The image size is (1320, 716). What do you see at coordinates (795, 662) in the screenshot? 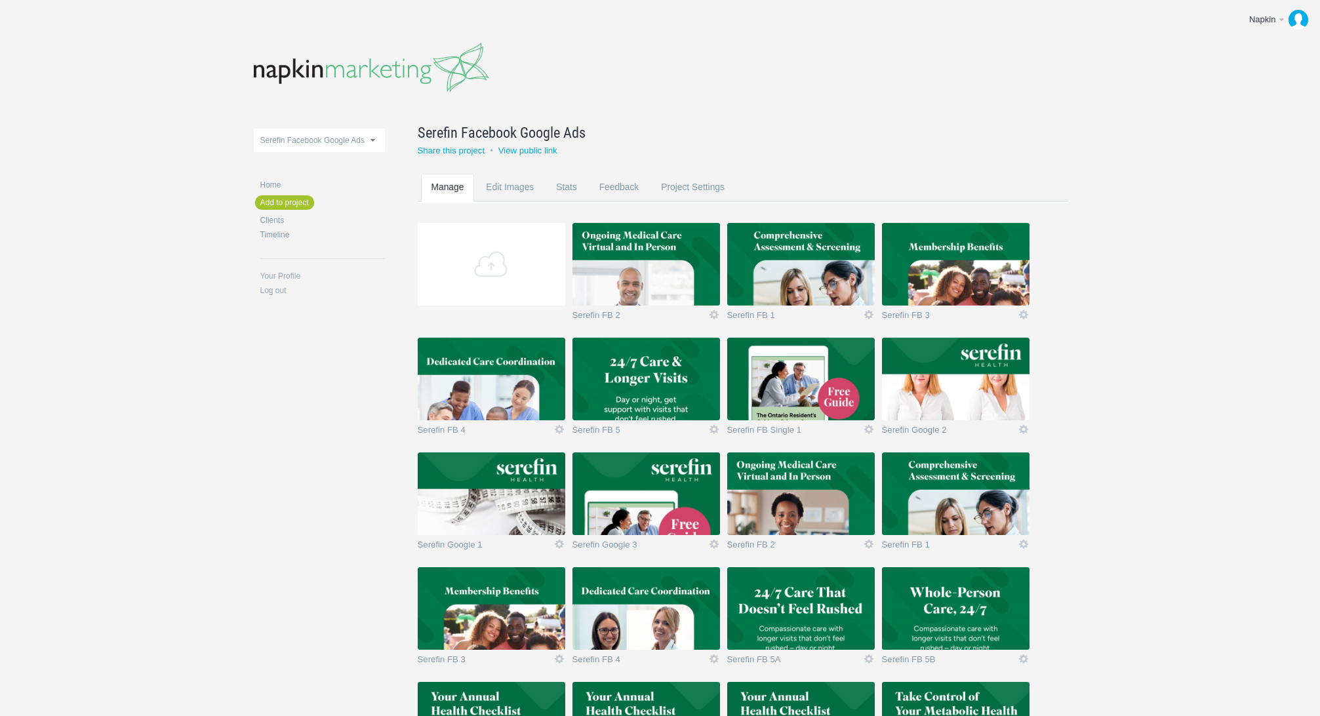
I see `a: Serefin FB 5A` at bounding box center [795, 662].